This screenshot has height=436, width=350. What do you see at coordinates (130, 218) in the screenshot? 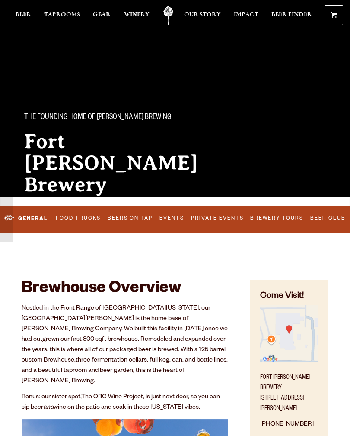
I see `a: Beers on Tap` at bounding box center [130, 218].